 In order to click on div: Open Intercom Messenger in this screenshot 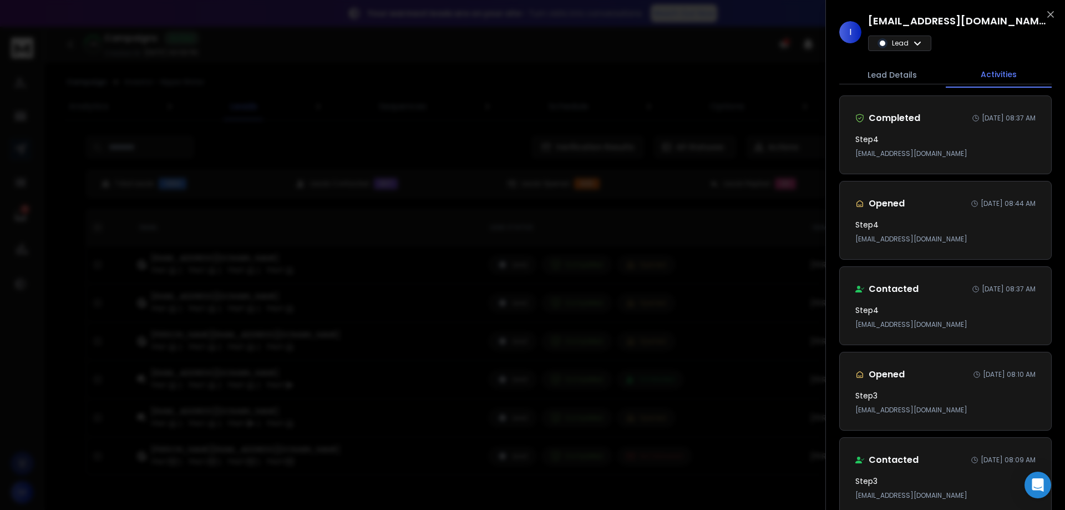, I will do `click(1037, 485)`.